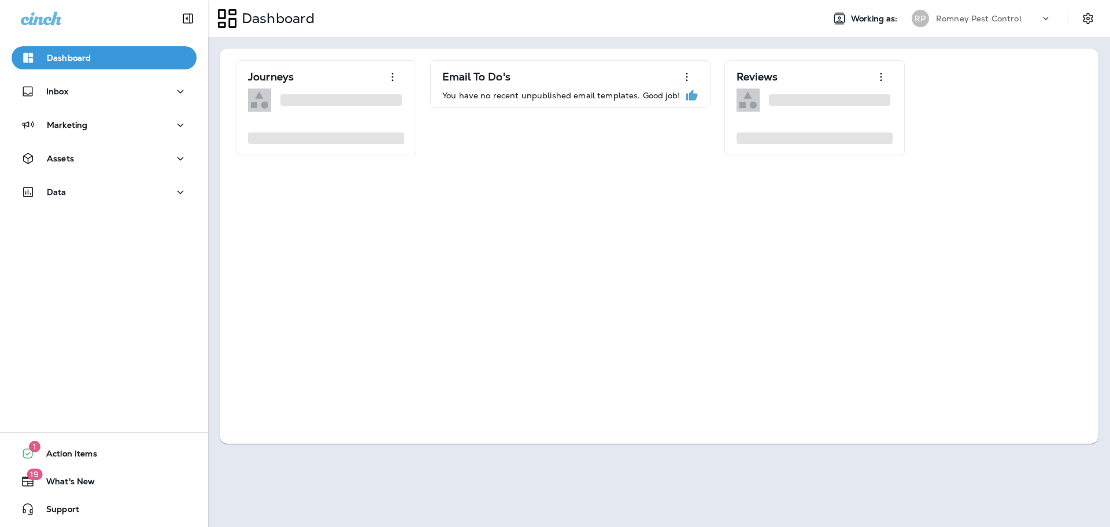 The image size is (1110, 527). I want to click on button: Dashboard, so click(104, 58).